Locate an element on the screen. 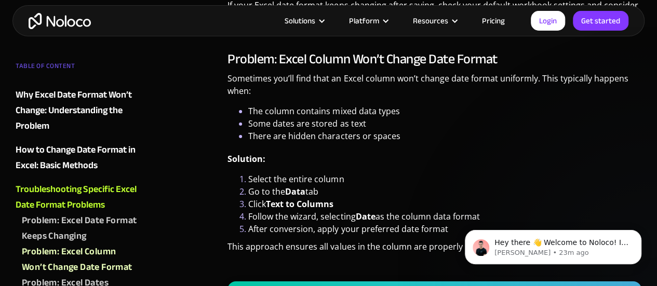 The height and width of the screenshot is (286, 657). h3: Problem: Excel Column Won’t Change Date Format is located at coordinates (434, 59).